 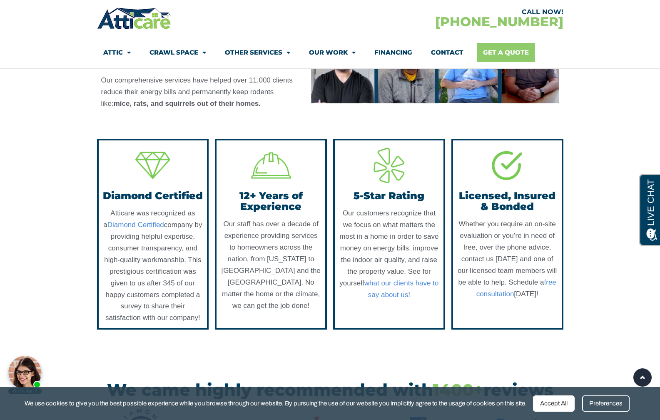 I want to click on div: Preferences, so click(x=606, y=403).